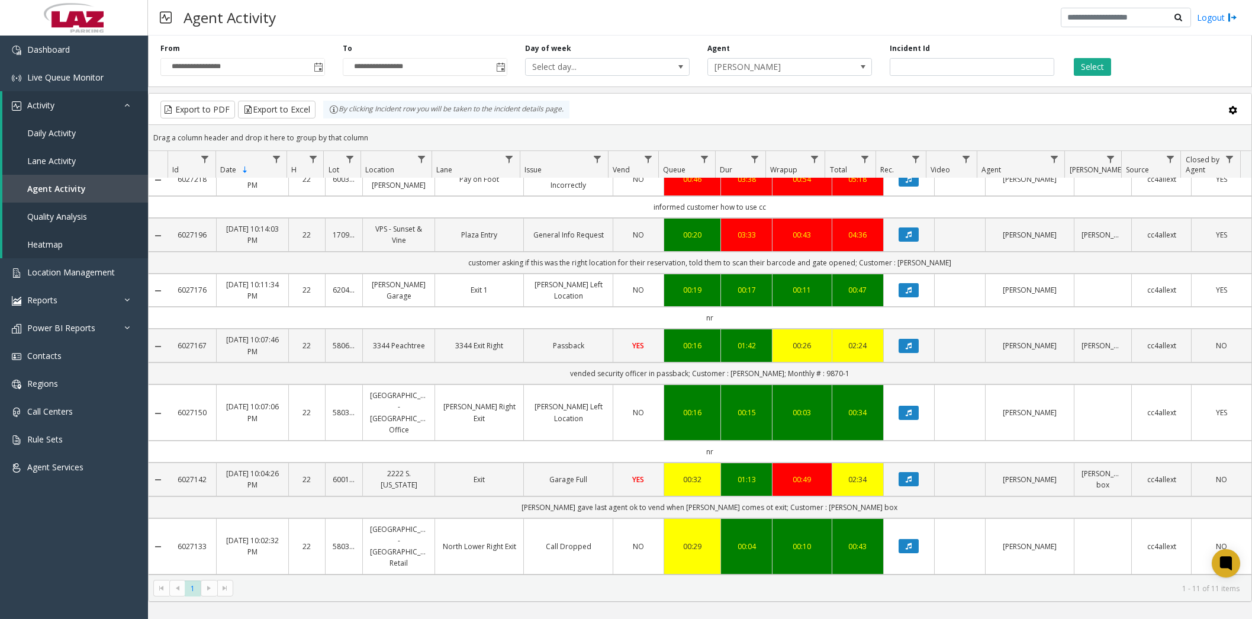 The image size is (1252, 619). What do you see at coordinates (621, 169) in the screenshot?
I see `span: Vend` at bounding box center [621, 169].